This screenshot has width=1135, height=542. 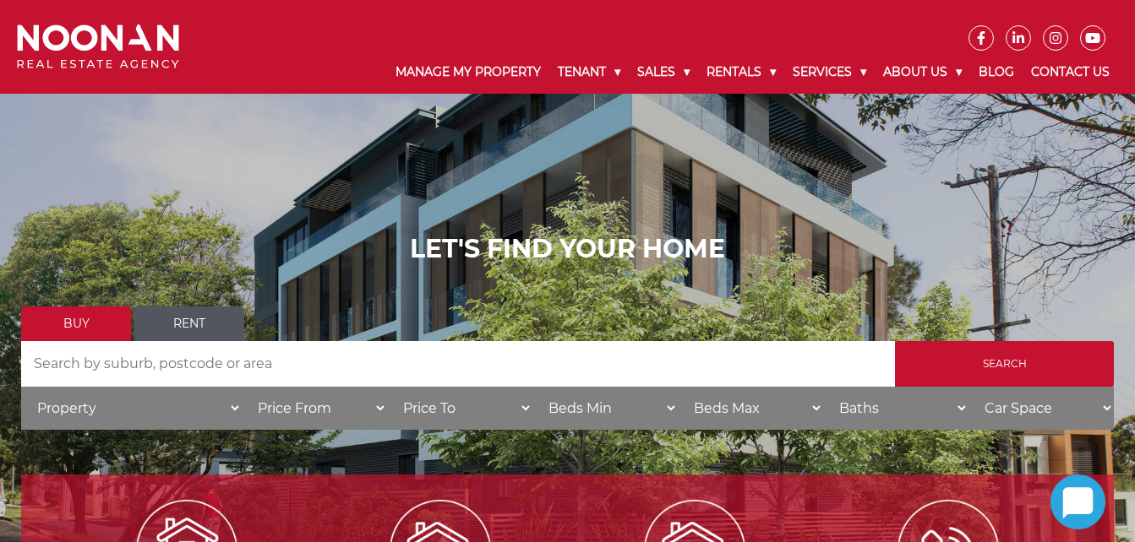 What do you see at coordinates (1004, 364) in the screenshot?
I see `input: Search` at bounding box center [1004, 364].